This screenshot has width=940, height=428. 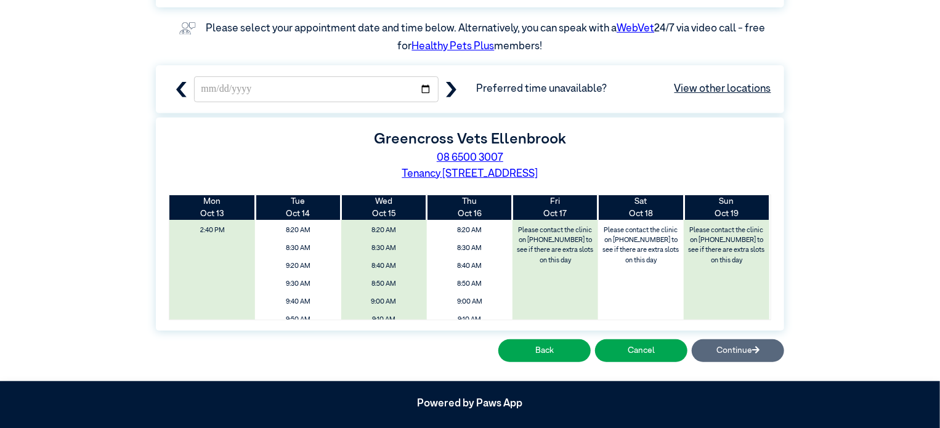 What do you see at coordinates (298, 320) in the screenshot?
I see `span: 9:50 AM` at bounding box center [298, 320].